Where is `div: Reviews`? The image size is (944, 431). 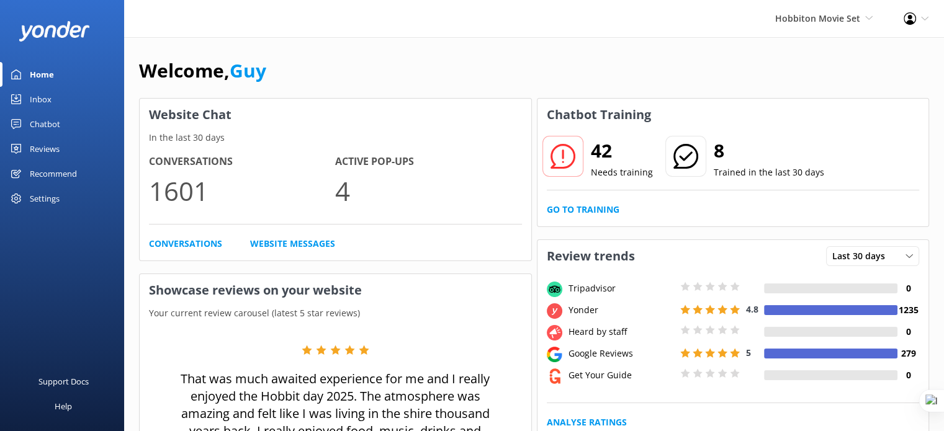
div: Reviews is located at coordinates (45, 149).